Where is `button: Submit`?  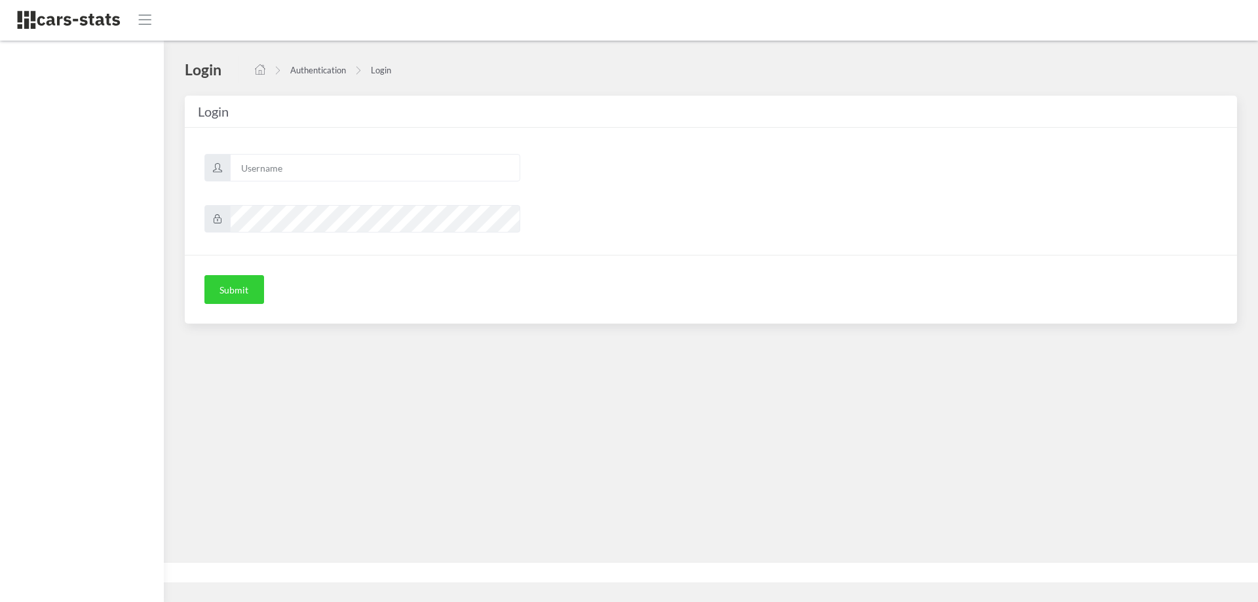 button: Submit is located at coordinates (234, 290).